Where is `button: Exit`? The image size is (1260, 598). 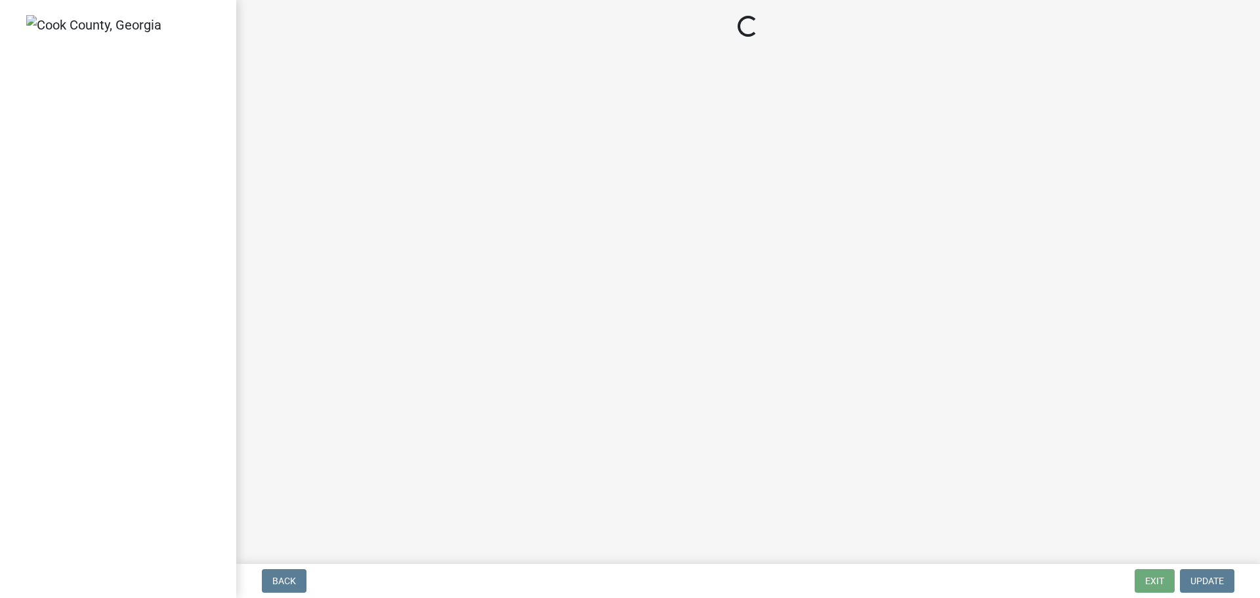
button: Exit is located at coordinates (1155, 581).